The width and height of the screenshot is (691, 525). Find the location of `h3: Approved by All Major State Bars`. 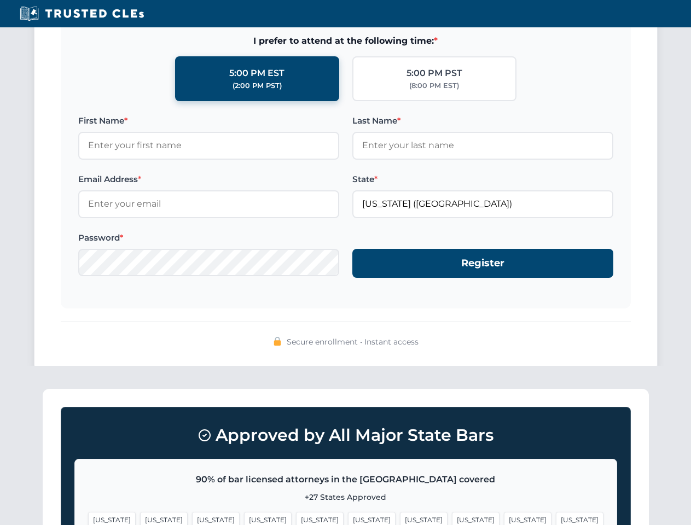

h3: Approved by All Major State Bars is located at coordinates (346, 436).